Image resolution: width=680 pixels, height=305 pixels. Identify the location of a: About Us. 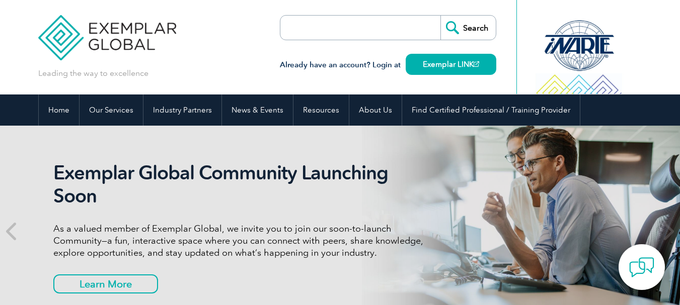
(375, 110).